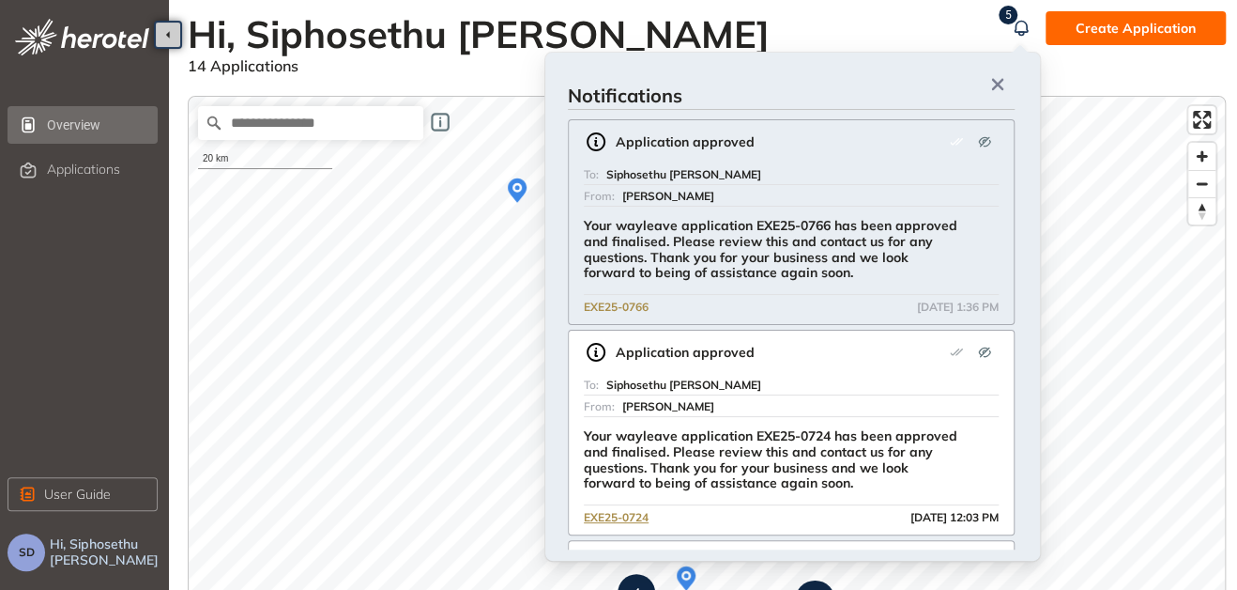 The image size is (1237, 590). I want to click on span: User Guide, so click(77, 494).